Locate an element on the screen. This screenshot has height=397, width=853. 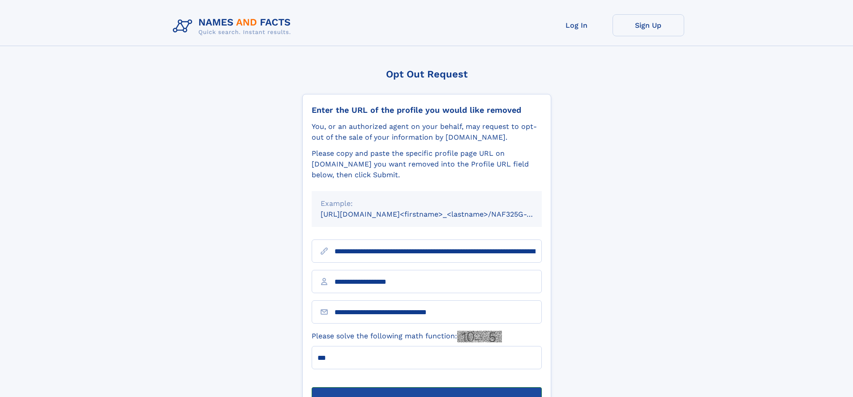
a: Log In is located at coordinates (577, 25).